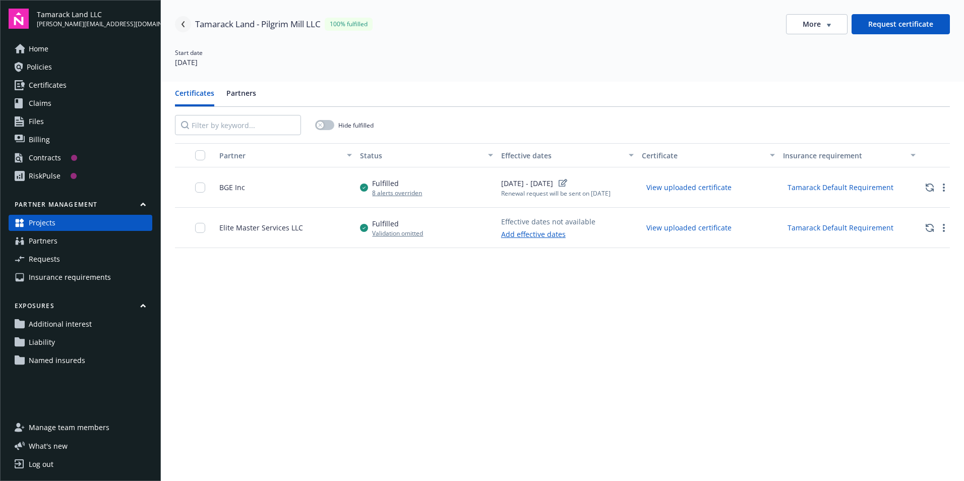 This screenshot has width=964, height=481. I want to click on span: Hide fulfilled, so click(356, 125).